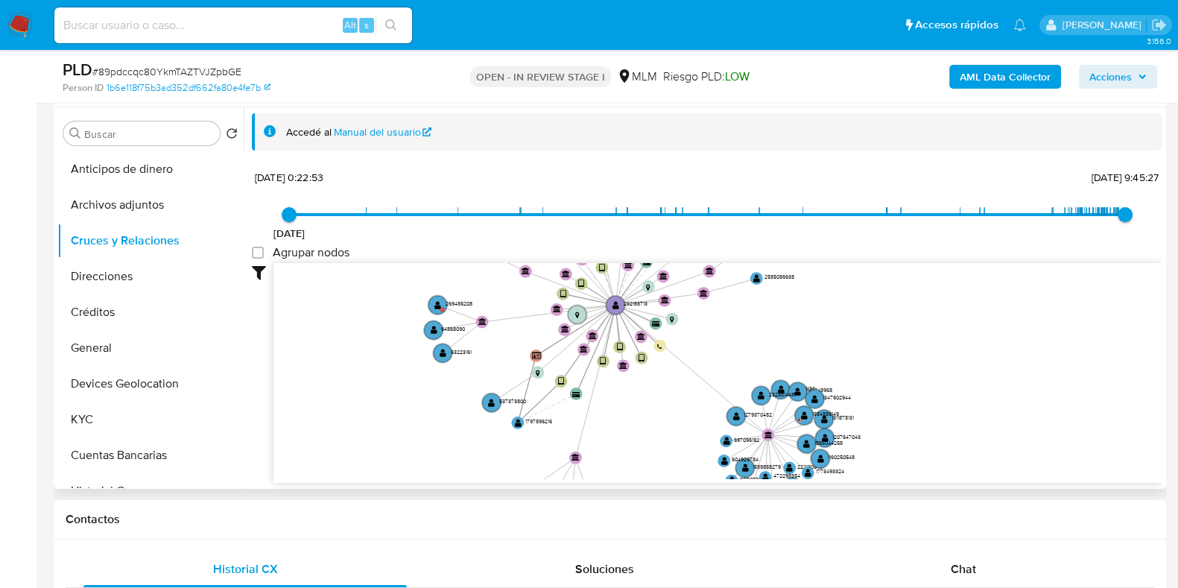  I want to click on text: 1311878131, so click(843, 417).